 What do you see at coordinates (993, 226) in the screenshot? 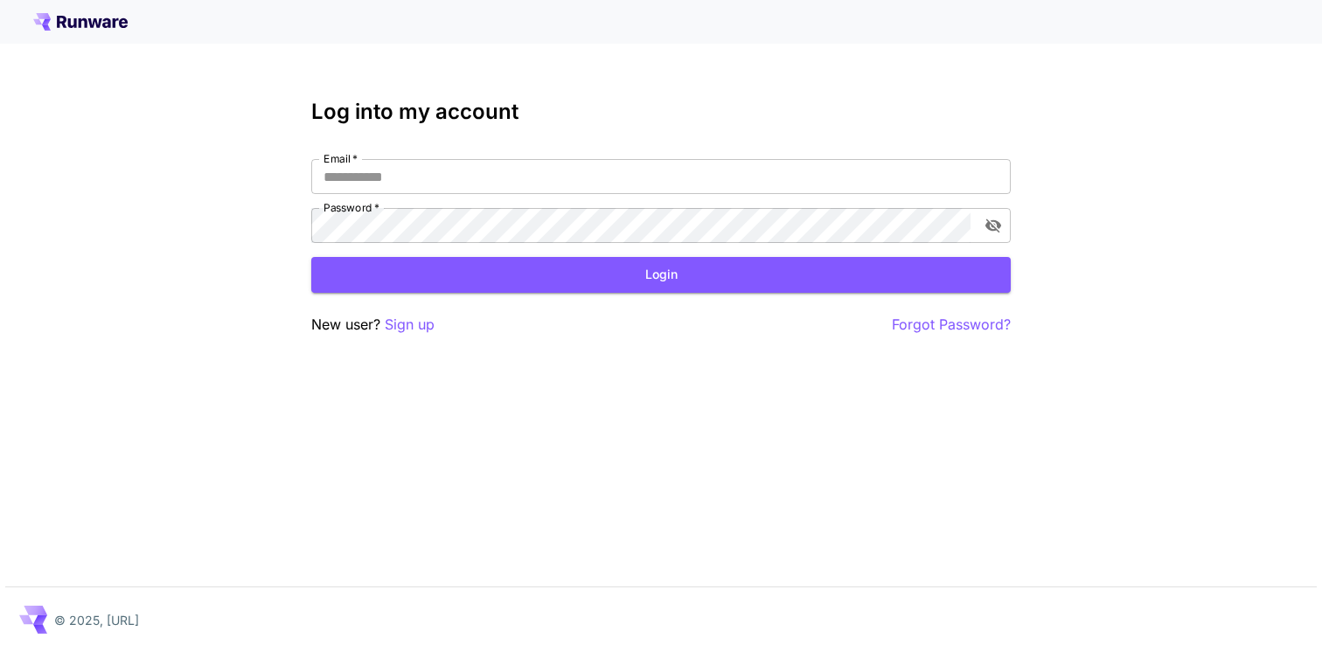
I see `button: toggle password visibility` at bounding box center [993, 226].